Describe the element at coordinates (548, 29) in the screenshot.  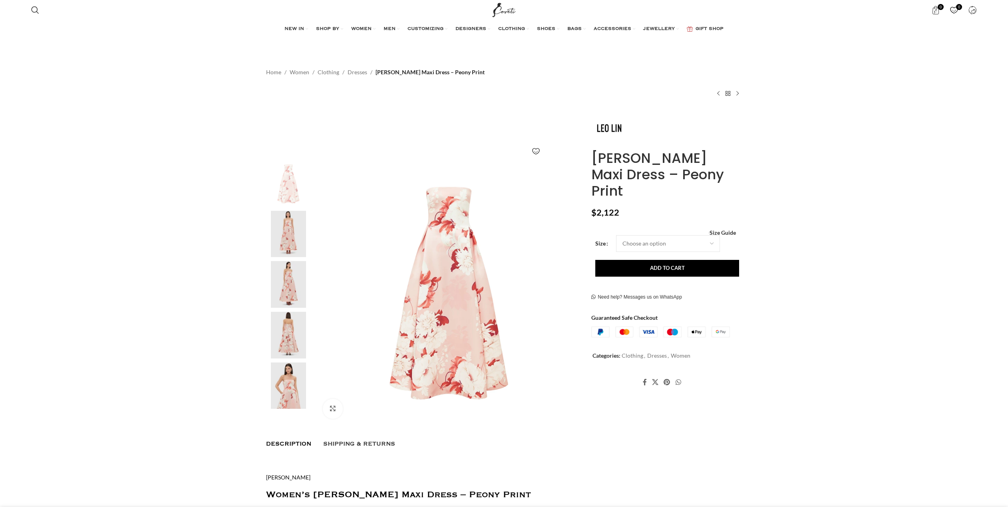
I see `a: SHOES` at that location.